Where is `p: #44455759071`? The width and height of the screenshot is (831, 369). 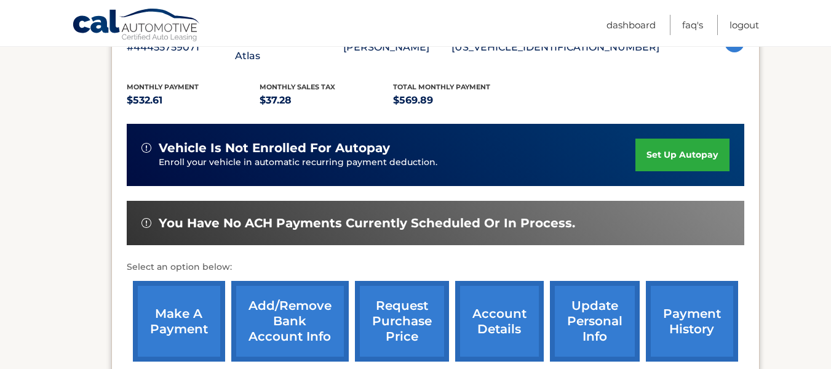 p: #44455759071 is located at coordinates (181, 47).